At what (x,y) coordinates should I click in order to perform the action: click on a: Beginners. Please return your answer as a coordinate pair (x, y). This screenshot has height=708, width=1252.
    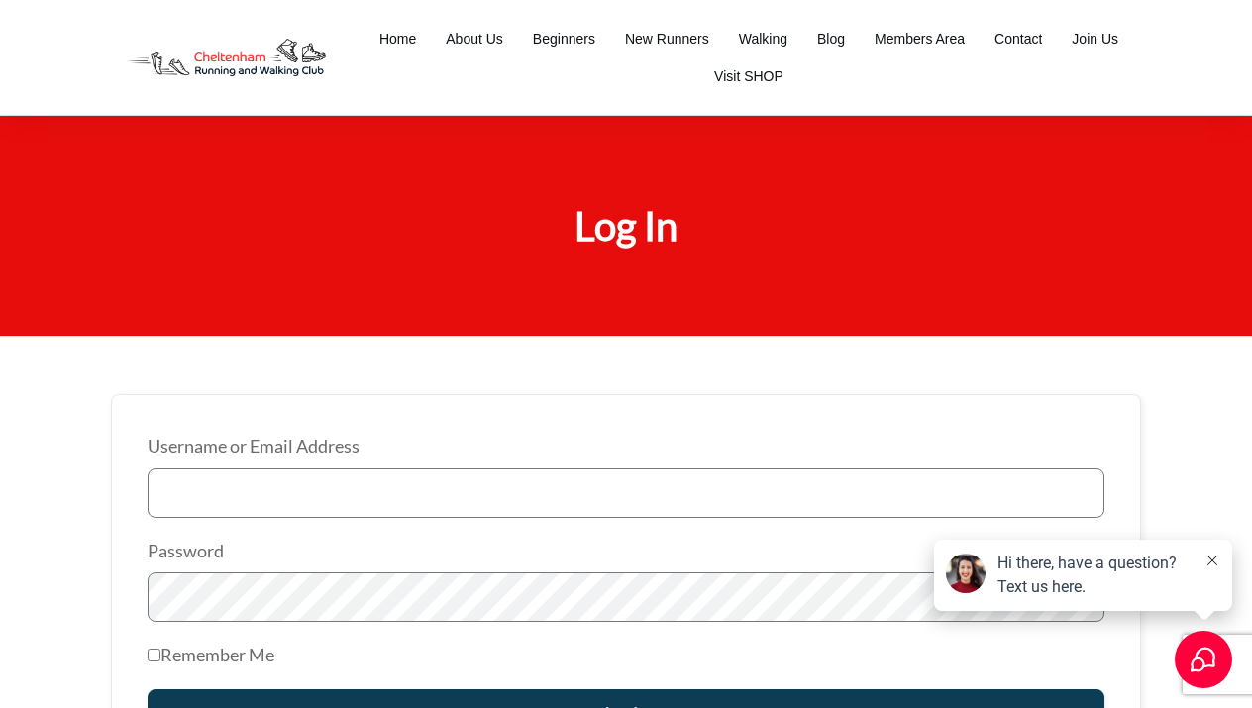
    Looking at the image, I should click on (563, 39).